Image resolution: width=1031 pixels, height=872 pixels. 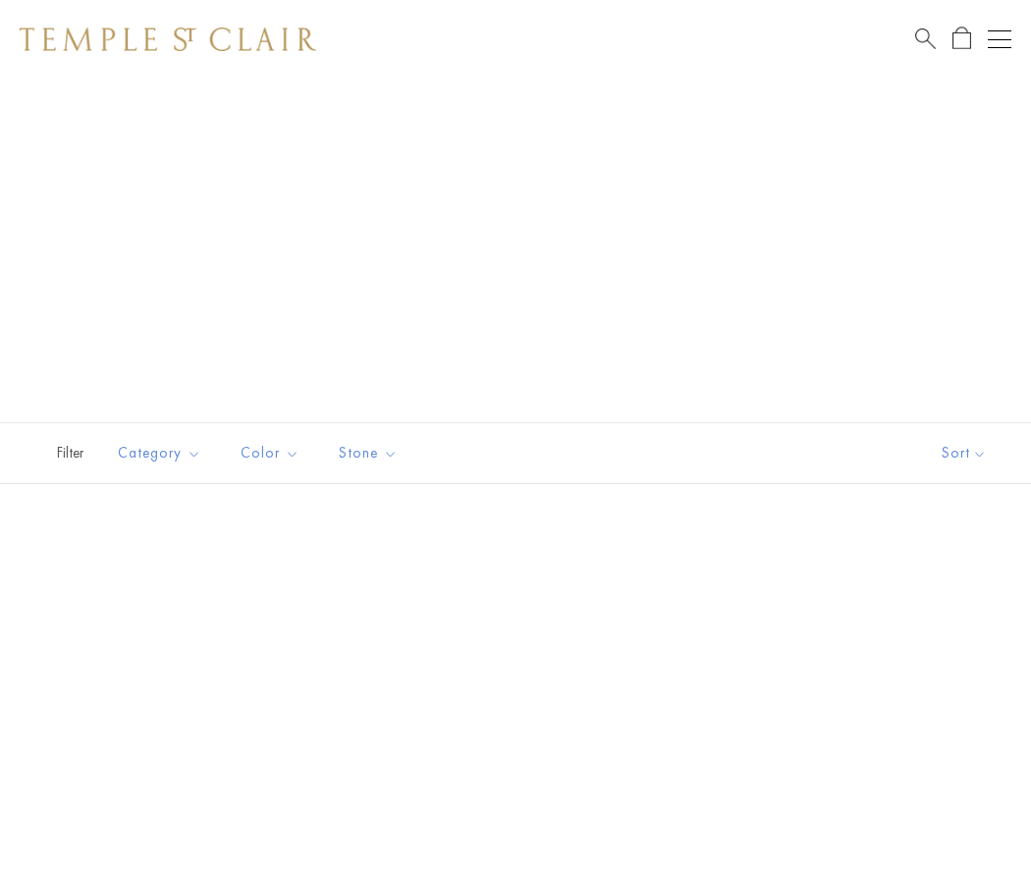 I want to click on span: Category, so click(x=162, y=453).